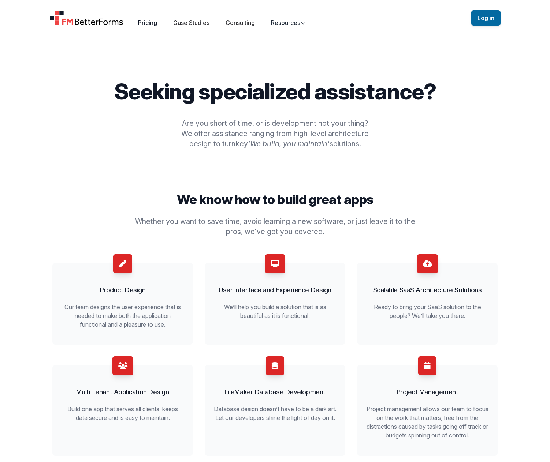  I want to click on button: Log in, so click(486, 18).